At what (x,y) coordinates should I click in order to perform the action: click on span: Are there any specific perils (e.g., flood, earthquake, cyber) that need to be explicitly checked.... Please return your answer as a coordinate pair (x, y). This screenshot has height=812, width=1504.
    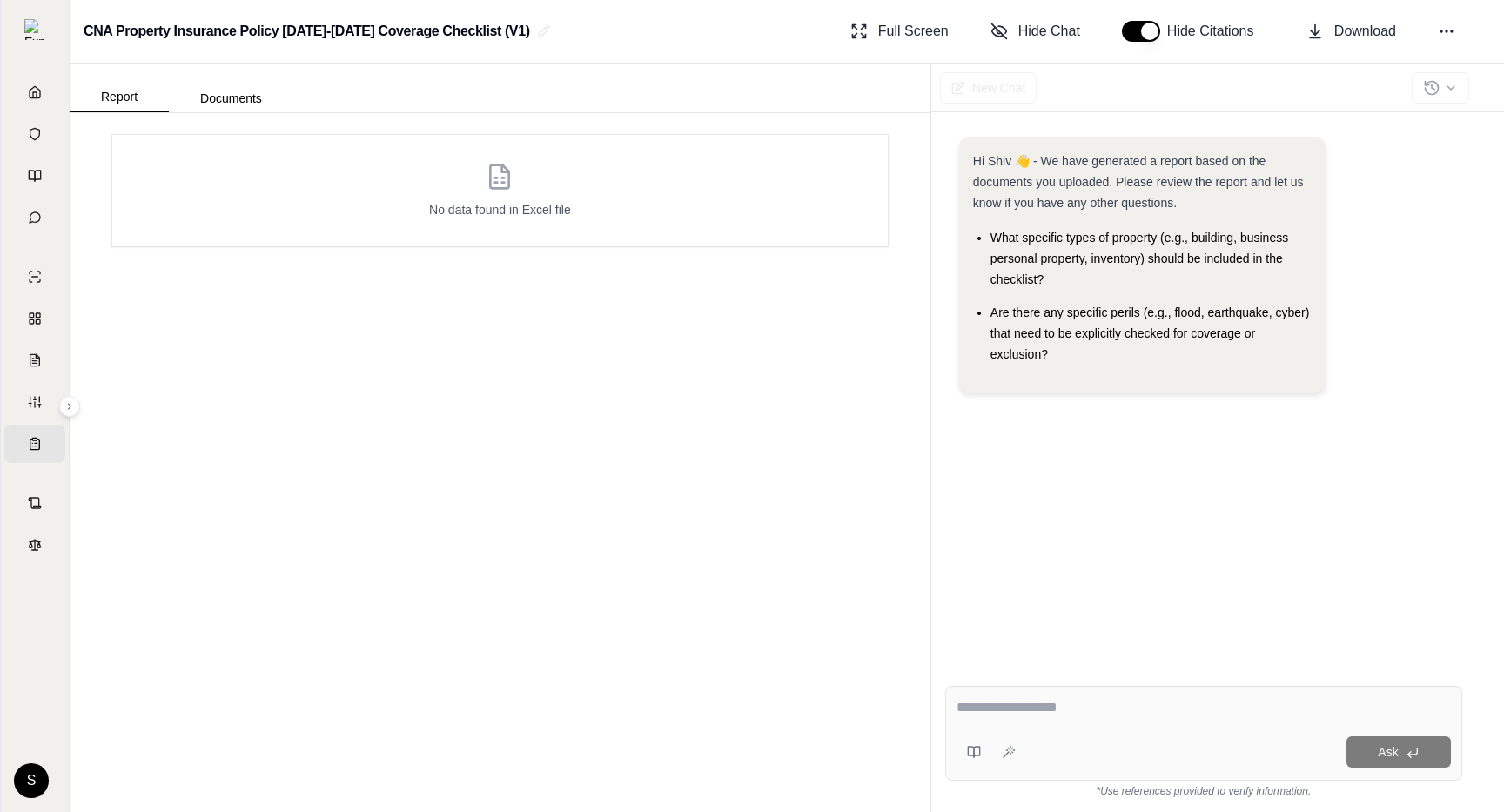
    Looking at the image, I should click on (1150, 333).